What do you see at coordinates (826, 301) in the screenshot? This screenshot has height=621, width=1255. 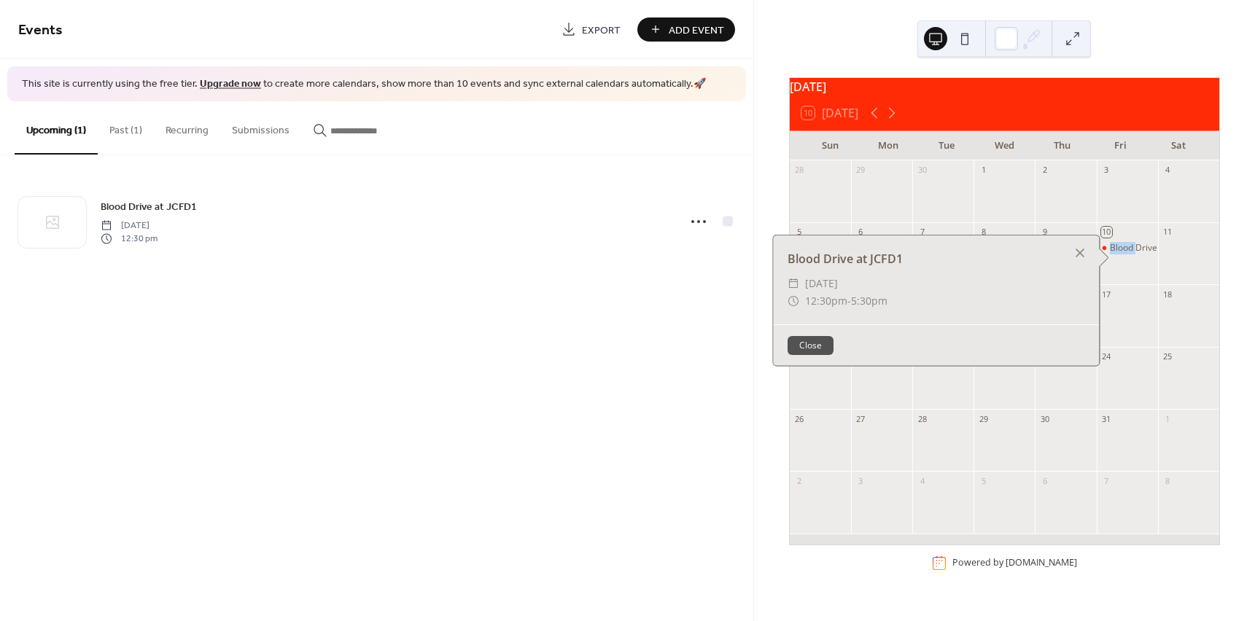 I see `span: 12:30pm` at bounding box center [826, 301].